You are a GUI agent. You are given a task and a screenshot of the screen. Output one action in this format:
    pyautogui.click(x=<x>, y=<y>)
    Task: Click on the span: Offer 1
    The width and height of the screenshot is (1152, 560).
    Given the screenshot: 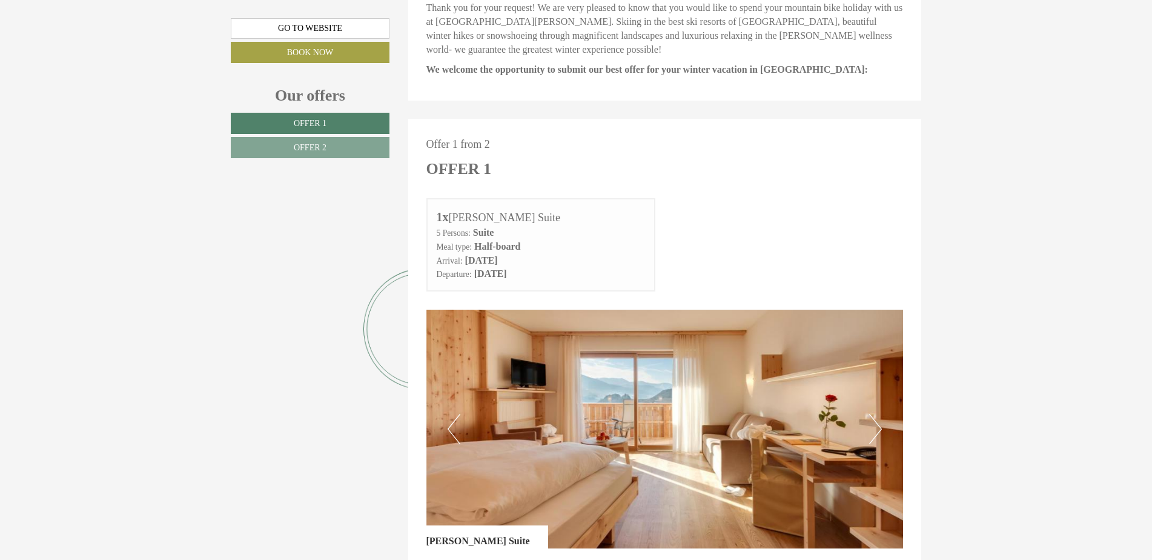 What is the action you would take?
    pyautogui.click(x=310, y=123)
    